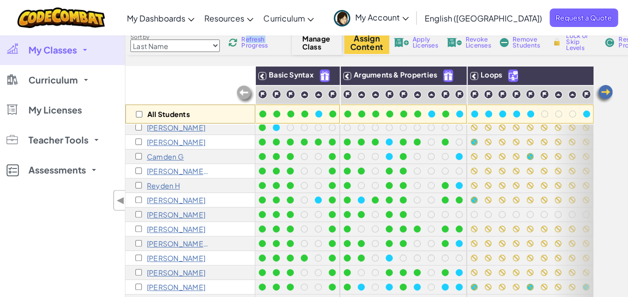 Image resolution: width=628 pixels, height=297 pixels. I want to click on p: Reyden H, so click(163, 185).